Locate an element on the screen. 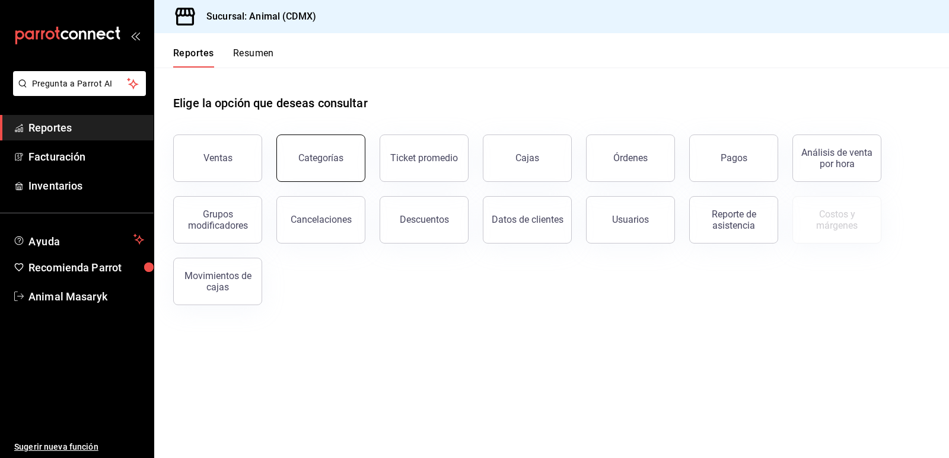 The image size is (949, 458). h1: Elige la opción que deseas consultar is located at coordinates (270, 103).